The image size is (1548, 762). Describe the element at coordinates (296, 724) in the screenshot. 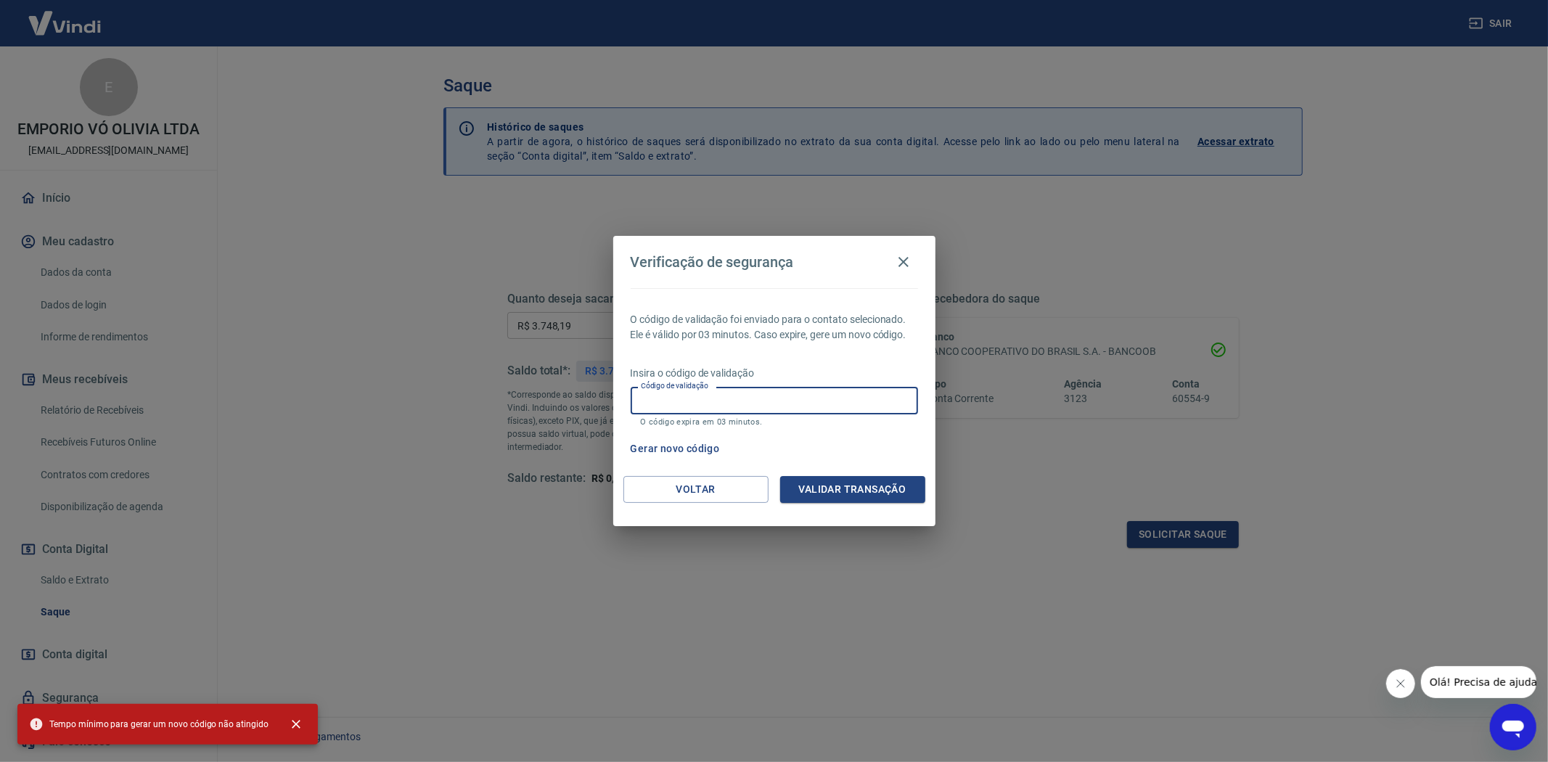

I see `button: close` at that location.